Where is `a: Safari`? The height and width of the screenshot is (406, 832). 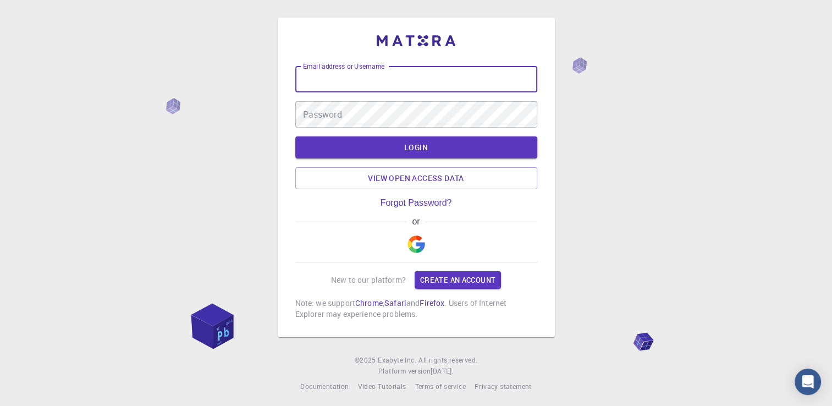
a: Safari is located at coordinates (395, 303).